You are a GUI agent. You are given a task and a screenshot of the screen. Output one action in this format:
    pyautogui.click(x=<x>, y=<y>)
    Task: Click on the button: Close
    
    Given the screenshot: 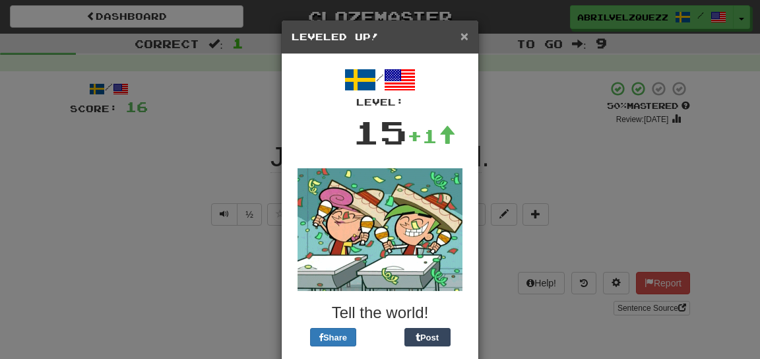 What is the action you would take?
    pyautogui.click(x=464, y=36)
    